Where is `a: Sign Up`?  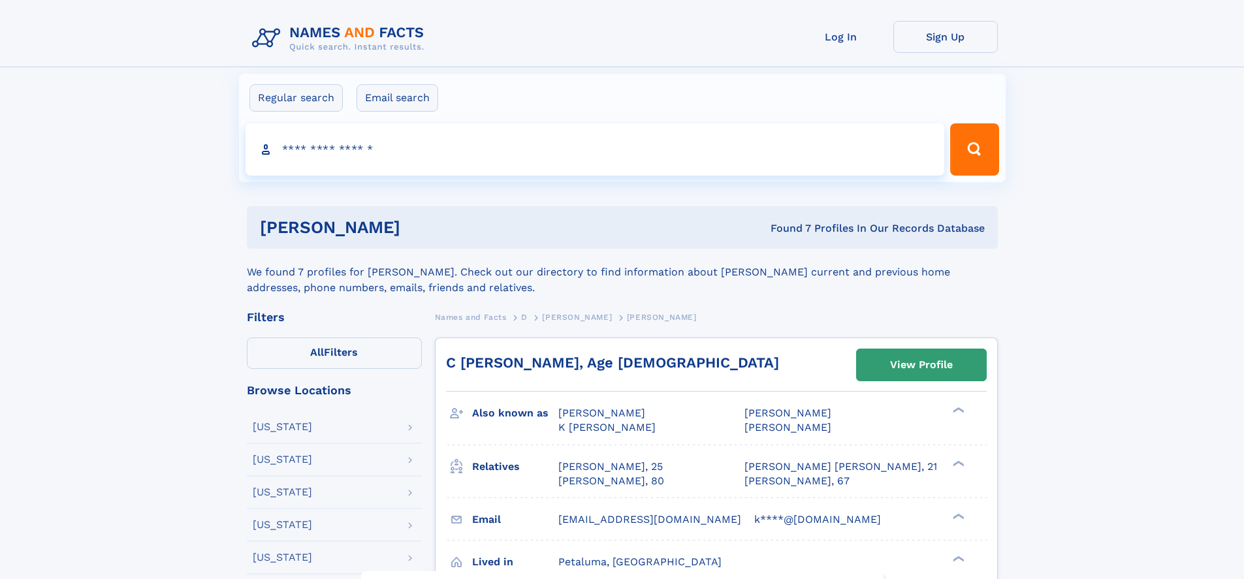
a: Sign Up is located at coordinates (945, 37).